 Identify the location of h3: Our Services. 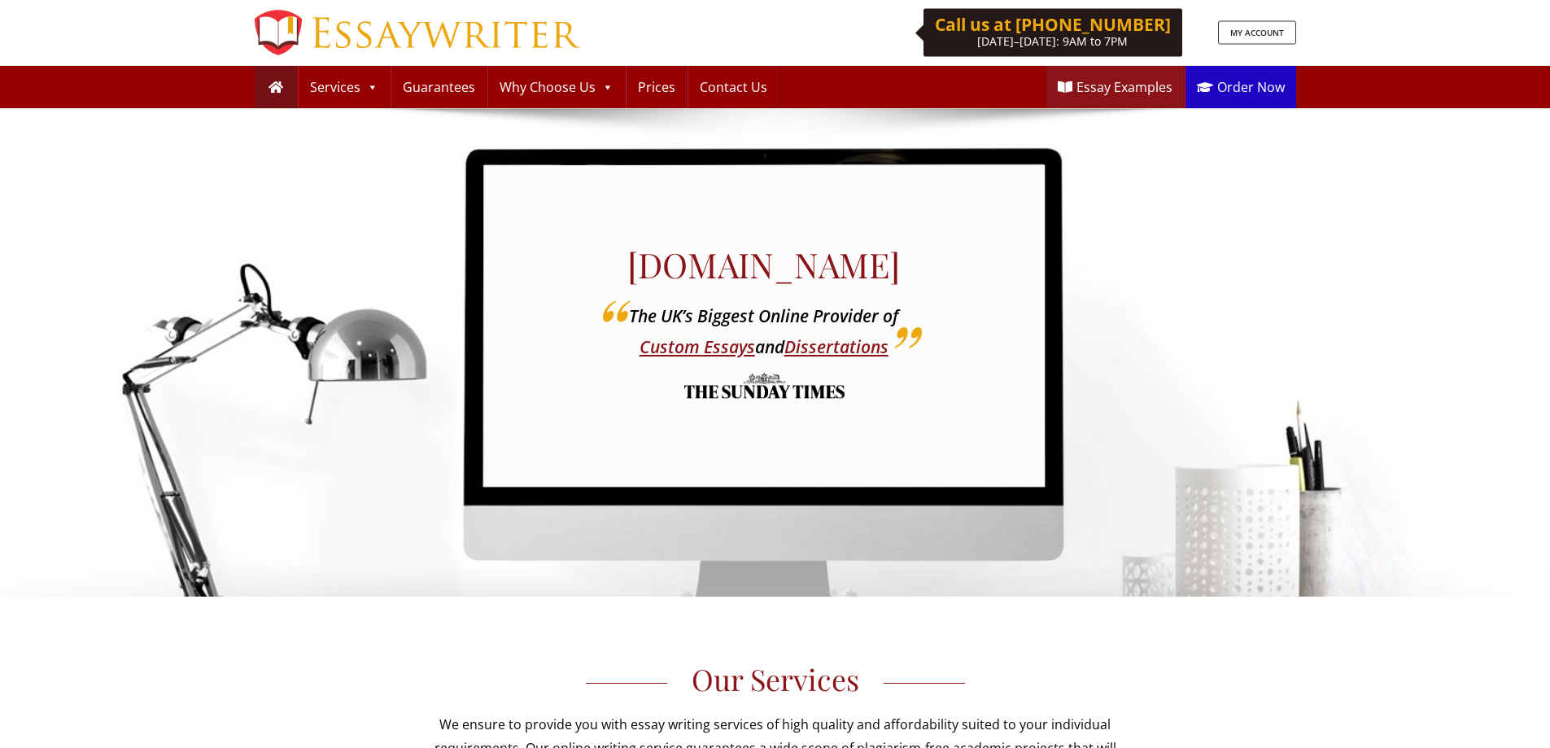
(776, 679).